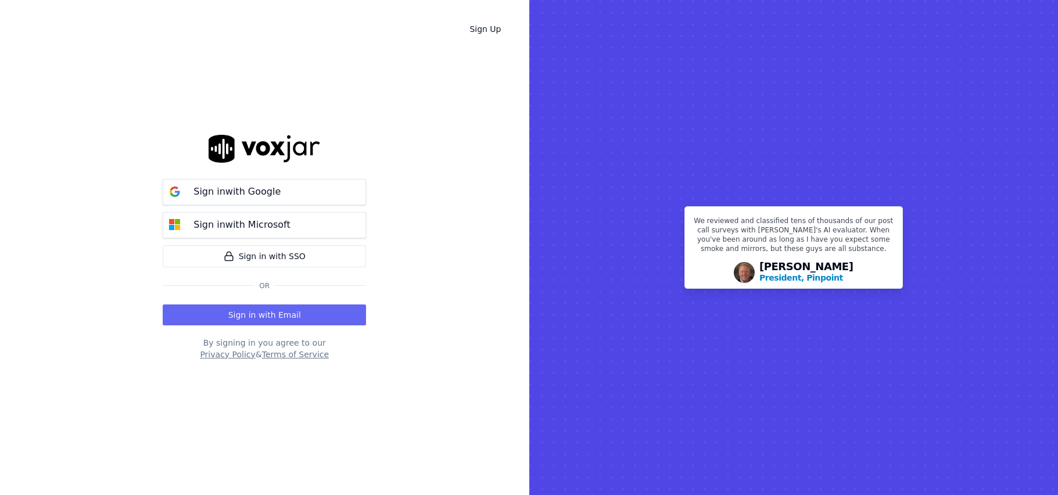  Describe the element at coordinates (744, 272) in the screenshot. I see `img: Avatar` at that location.